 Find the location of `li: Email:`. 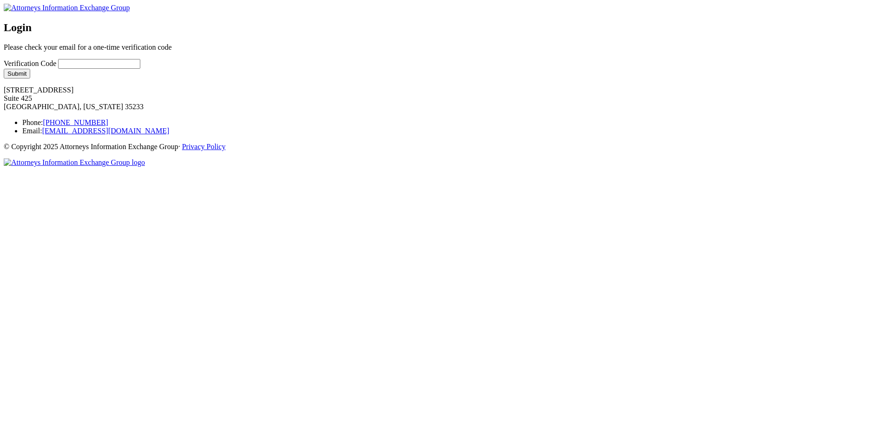

li: Email: is located at coordinates (455, 131).